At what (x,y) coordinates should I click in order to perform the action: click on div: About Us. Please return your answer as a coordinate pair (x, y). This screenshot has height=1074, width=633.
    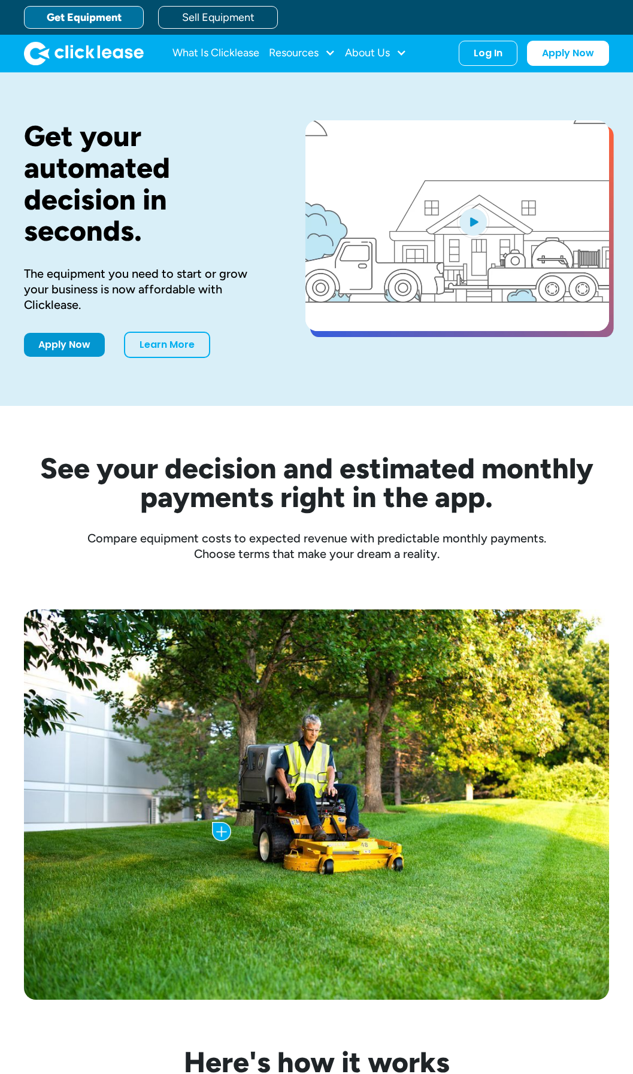
    Looking at the image, I should click on (375, 53).